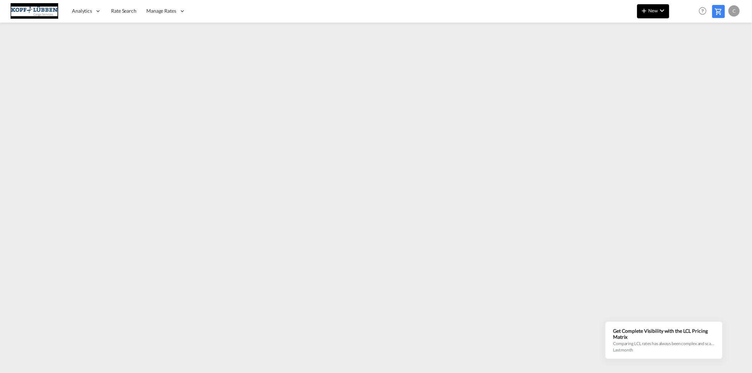  I want to click on img: 25cf3bb0aafc11ee9c4fdbd399af7748.JPG, so click(34, 11).